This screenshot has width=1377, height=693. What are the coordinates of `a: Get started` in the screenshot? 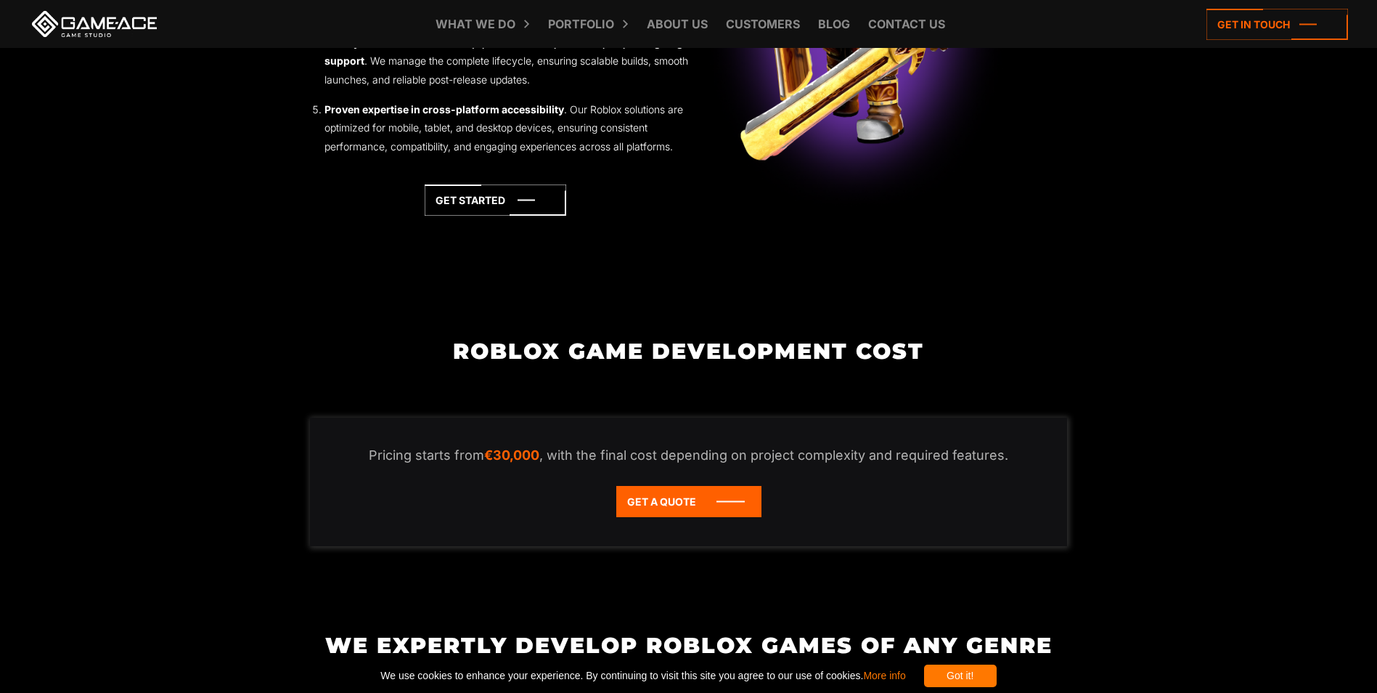 It's located at (495, 200).